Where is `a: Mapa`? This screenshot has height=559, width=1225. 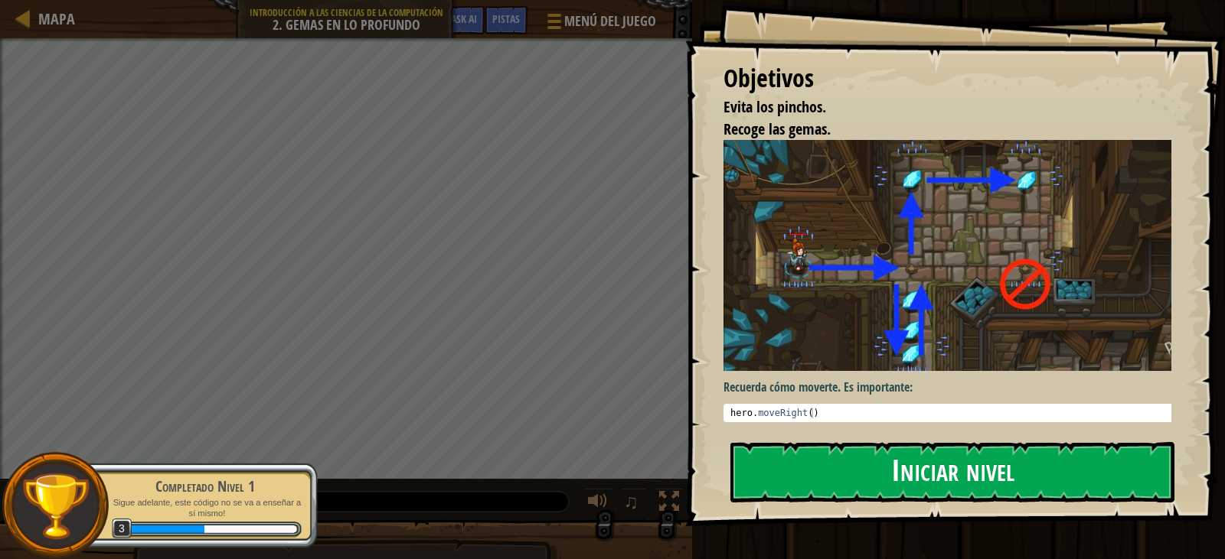 a: Mapa is located at coordinates (53, 18).